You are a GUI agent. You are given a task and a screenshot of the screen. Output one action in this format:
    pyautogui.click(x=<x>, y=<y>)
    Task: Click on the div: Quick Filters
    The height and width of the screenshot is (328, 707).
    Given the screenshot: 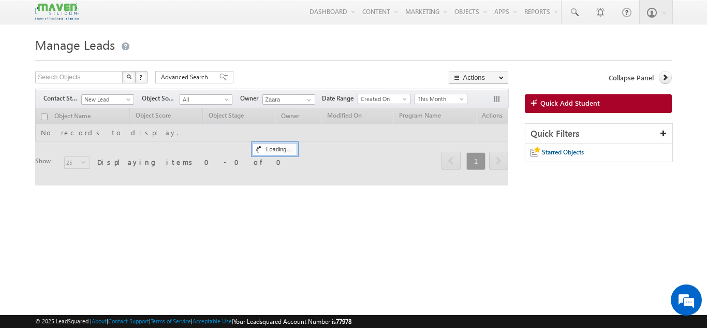 What is the action you would take?
    pyautogui.click(x=599, y=134)
    